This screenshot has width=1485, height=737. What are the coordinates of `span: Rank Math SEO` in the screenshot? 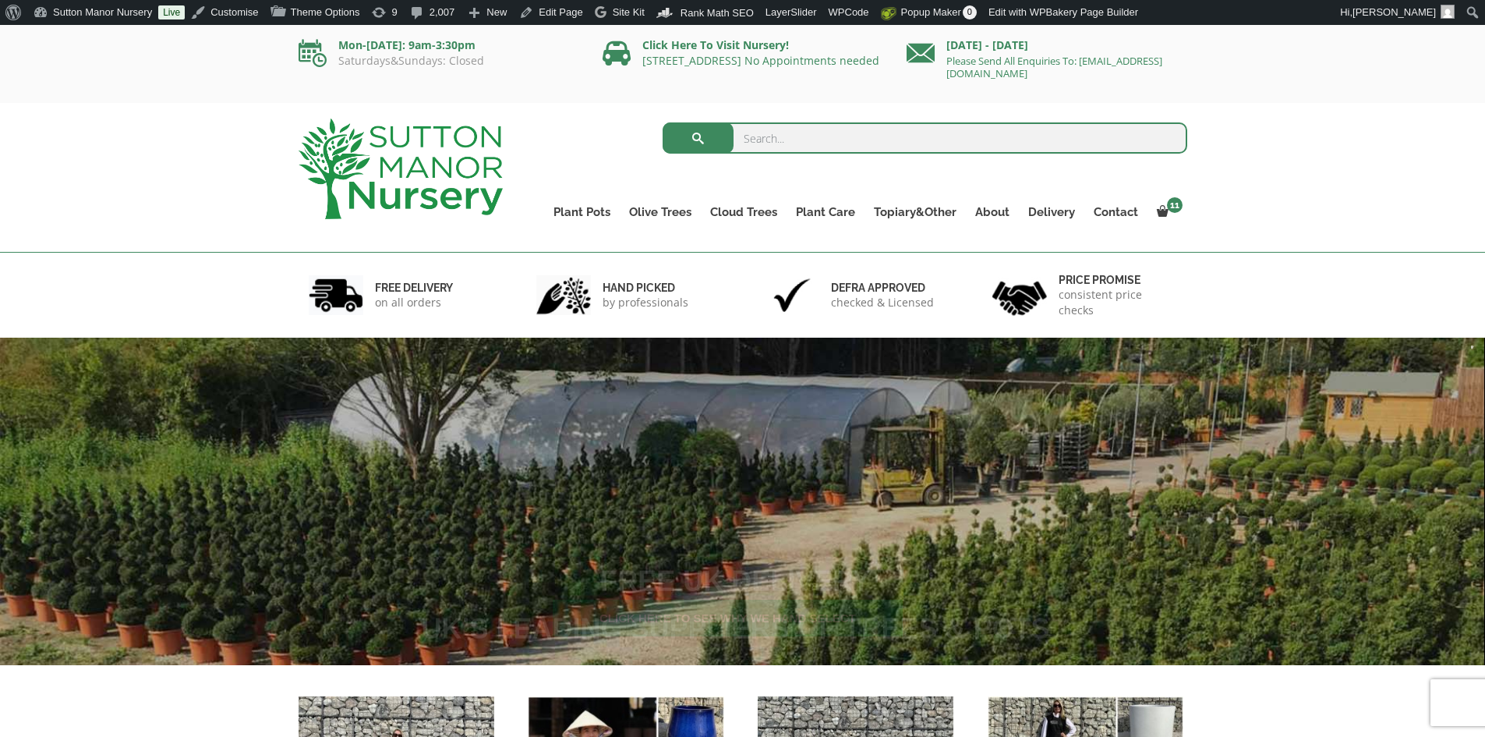 It's located at (717, 12).